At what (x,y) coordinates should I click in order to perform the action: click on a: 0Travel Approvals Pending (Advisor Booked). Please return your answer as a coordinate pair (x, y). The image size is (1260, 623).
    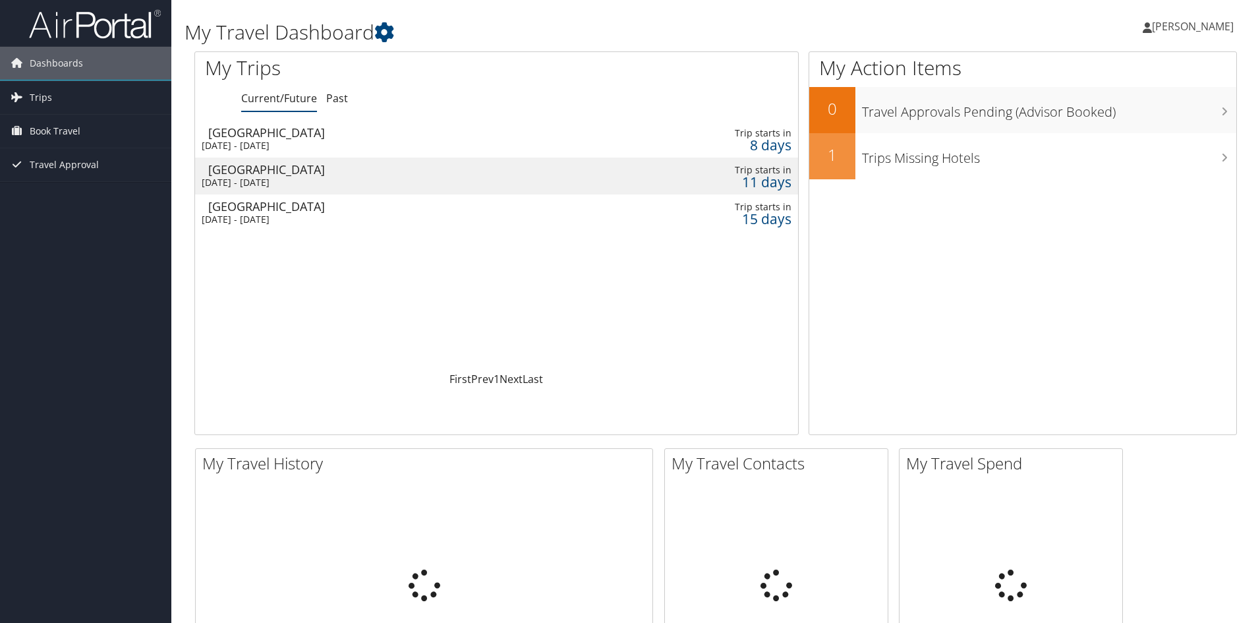
    Looking at the image, I should click on (1022, 110).